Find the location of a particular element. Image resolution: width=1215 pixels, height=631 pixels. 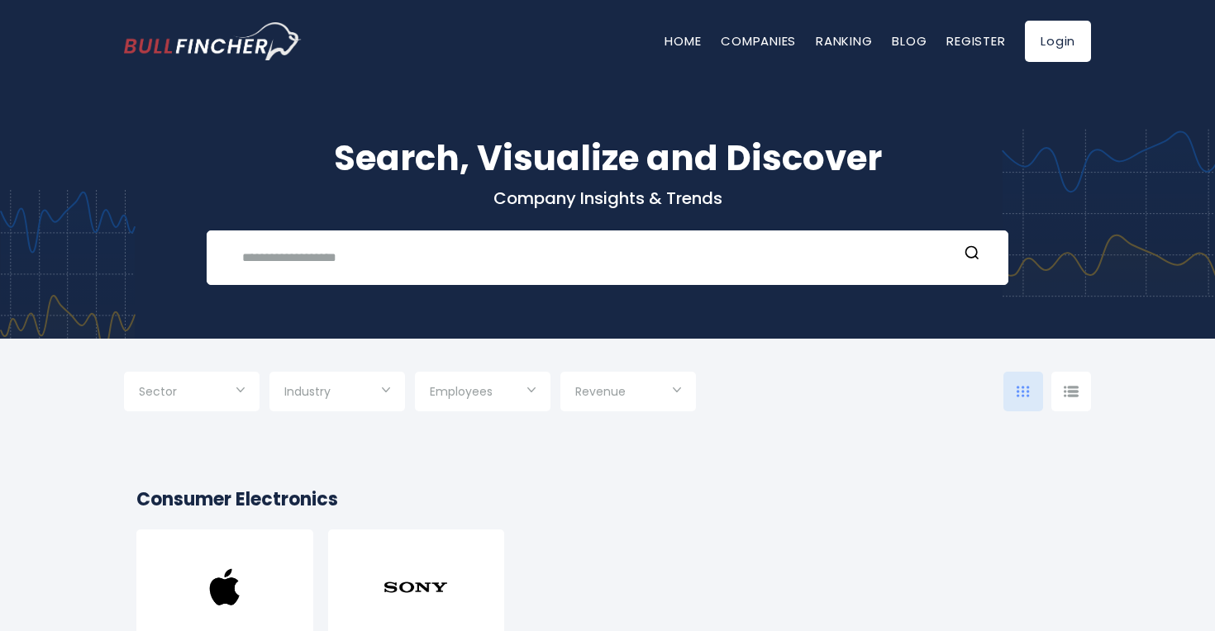

span: Employees is located at coordinates (461, 392).